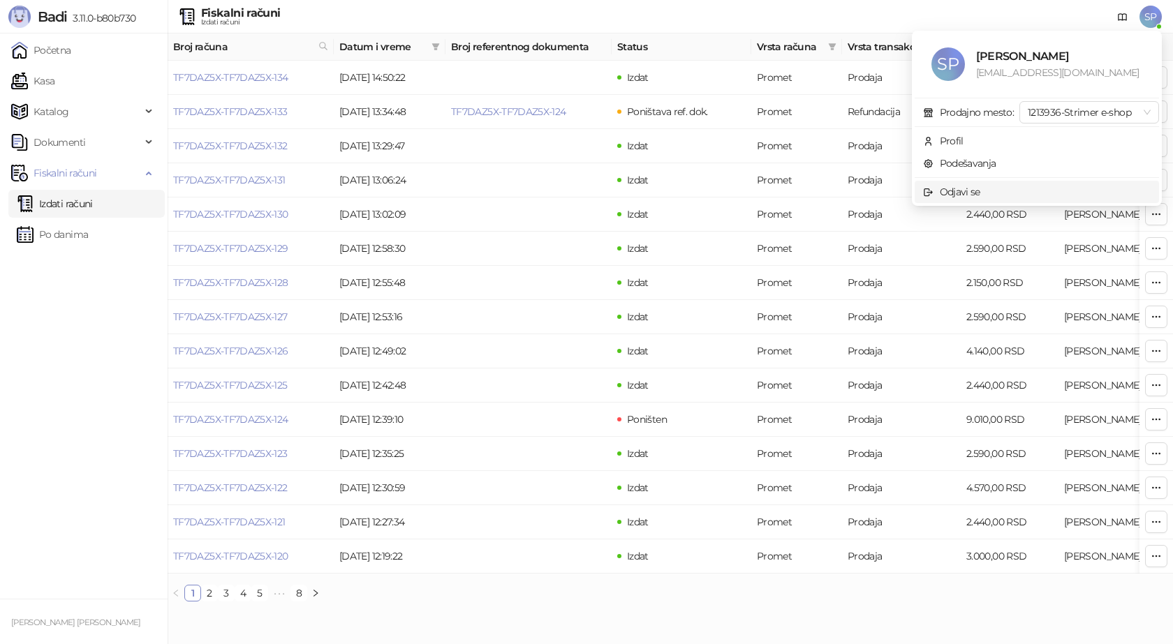  What do you see at coordinates (251, 180) in the screenshot?
I see `td: TF7DAZ5X-TF7DAZ5X-131` at bounding box center [251, 180].